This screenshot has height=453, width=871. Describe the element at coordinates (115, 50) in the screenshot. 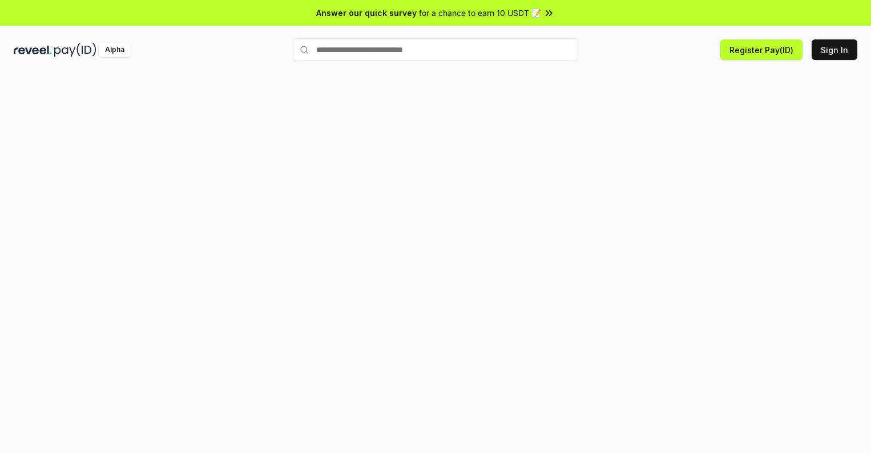

I see `div: Alpha` at that location.